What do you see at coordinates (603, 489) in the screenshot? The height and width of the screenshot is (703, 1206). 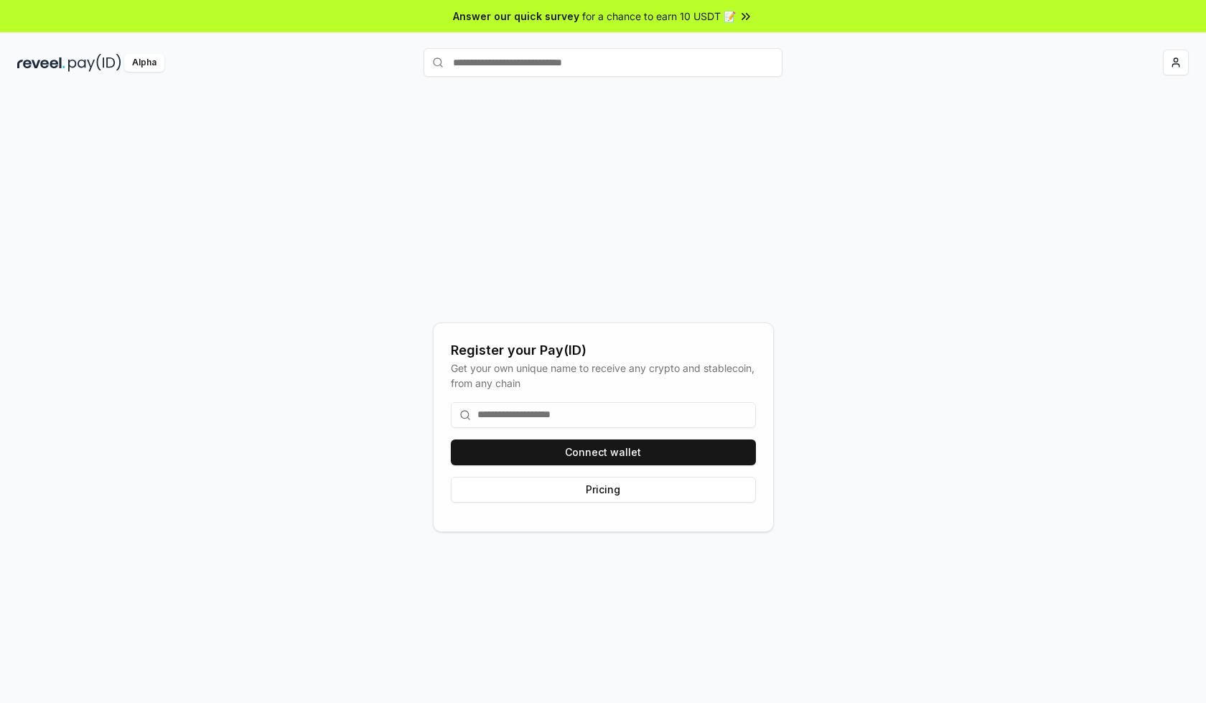 I see `button: Pricing` at bounding box center [603, 489].